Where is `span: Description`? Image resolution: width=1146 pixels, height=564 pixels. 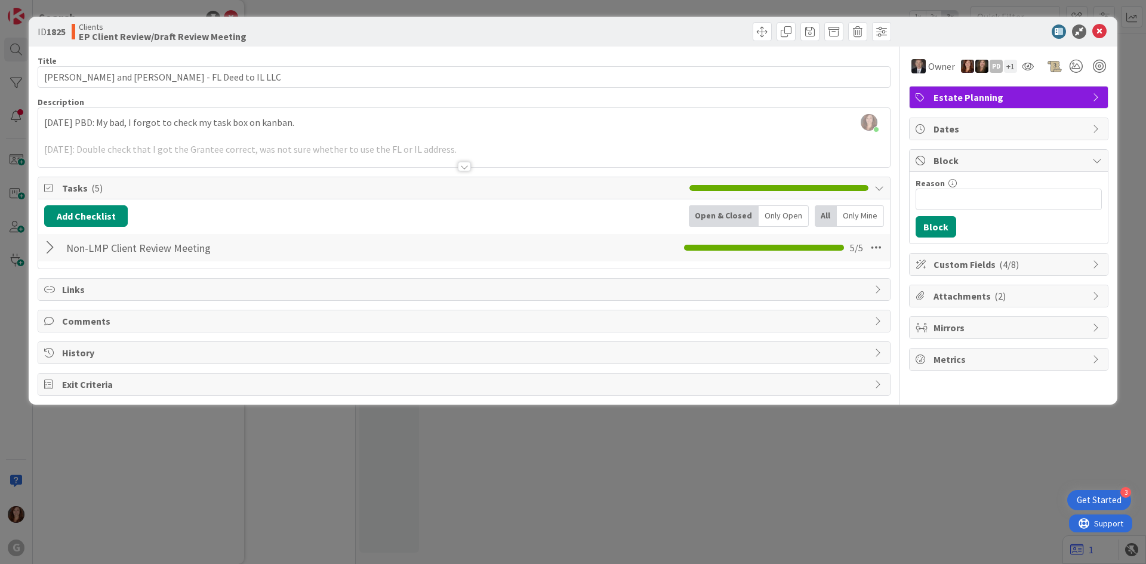 span: Description is located at coordinates (61, 102).